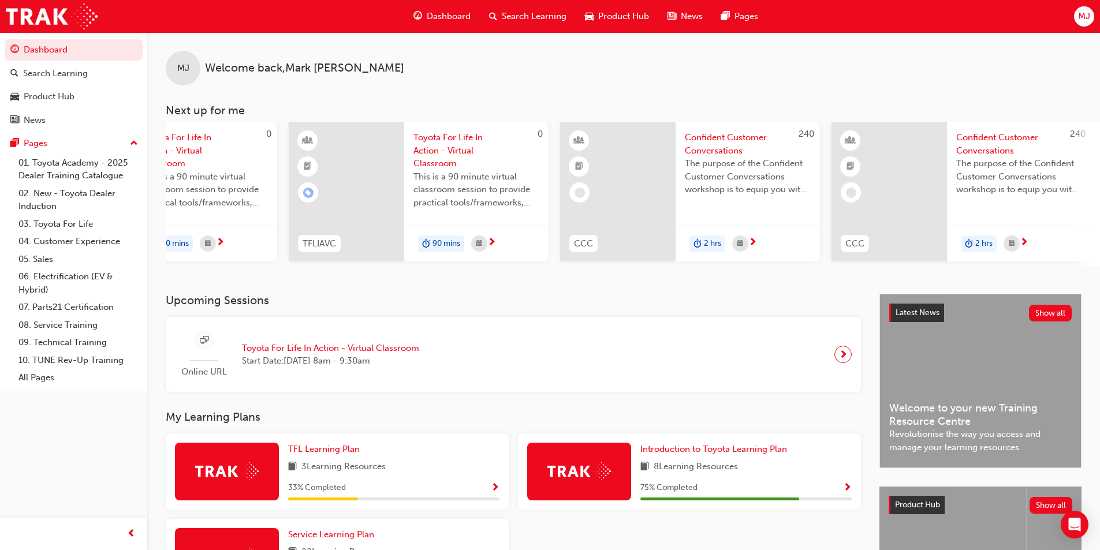 The height and width of the screenshot is (550, 1100). I want to click on span: News, so click(692, 16).